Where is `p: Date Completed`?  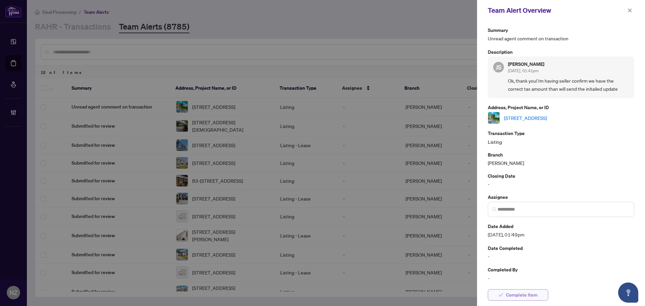
p: Date Completed is located at coordinates (561, 248).